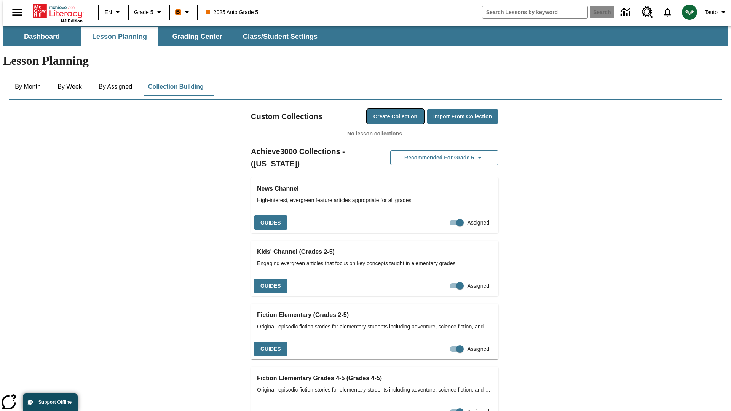 The width and height of the screenshot is (731, 411). I want to click on button: Support Offline, so click(50, 402).